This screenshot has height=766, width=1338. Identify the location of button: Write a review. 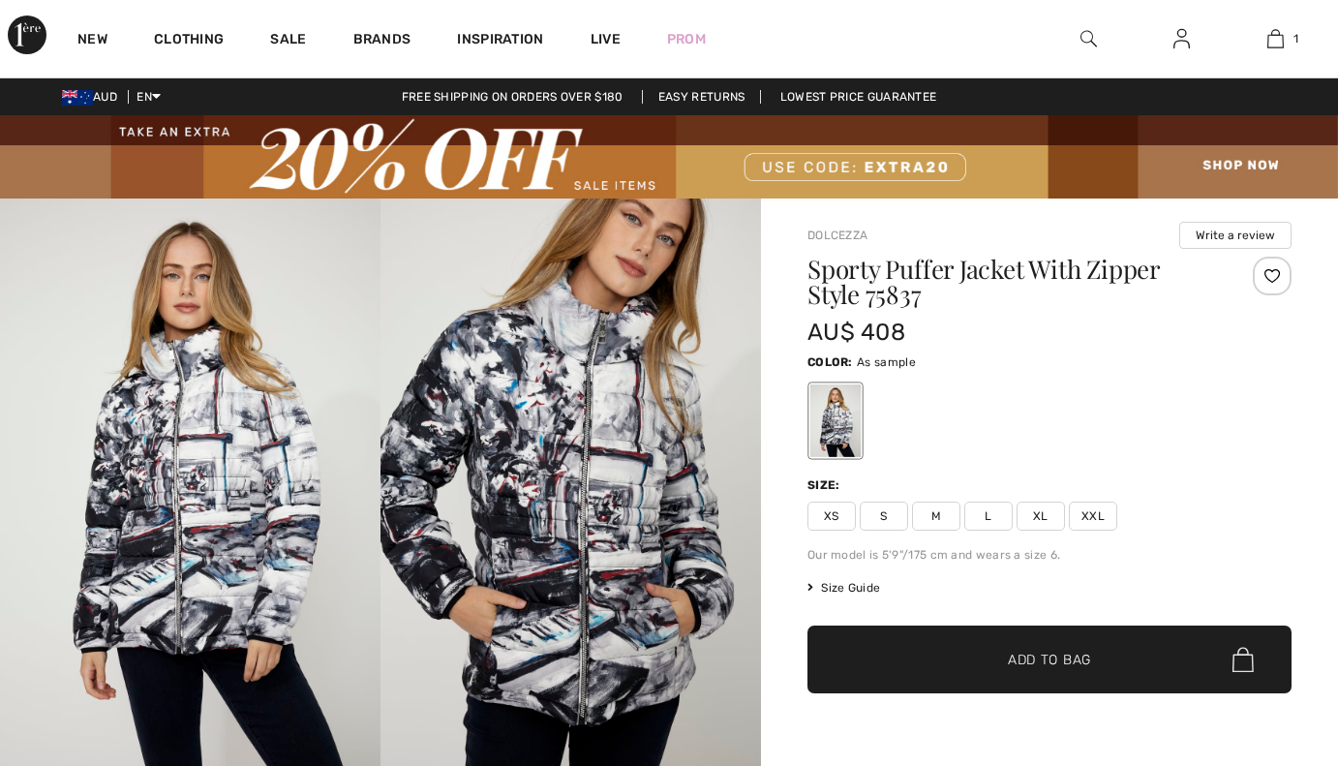
(1236, 235).